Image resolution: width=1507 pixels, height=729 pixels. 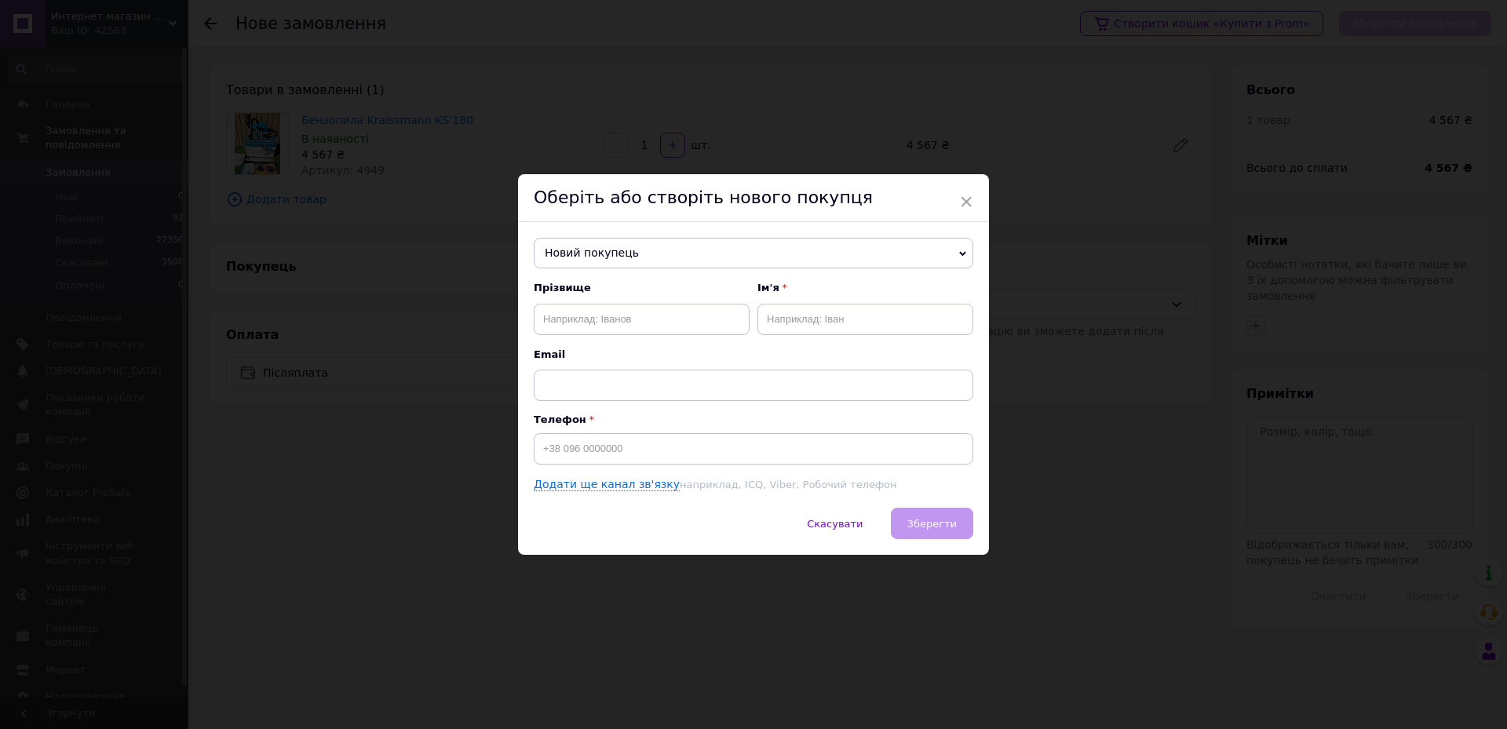 I want to click on span: Прізвище, so click(x=641, y=288).